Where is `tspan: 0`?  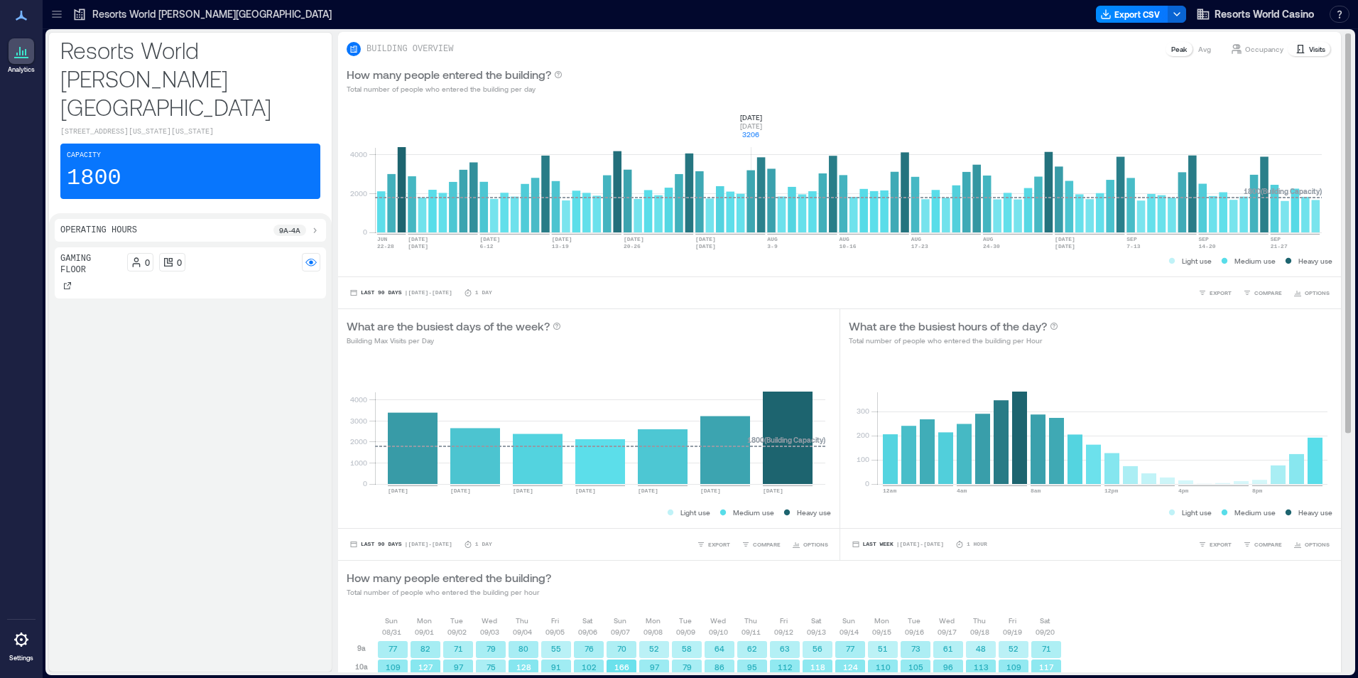 tspan: 0 is located at coordinates (365, 483).